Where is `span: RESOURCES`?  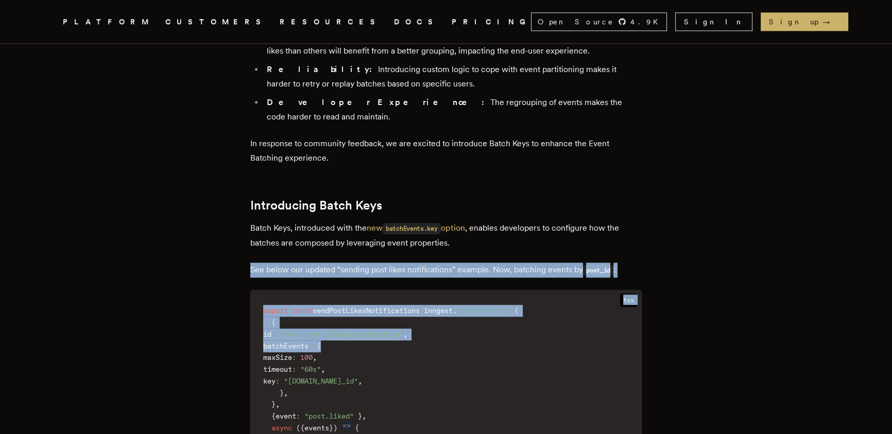
span: RESOURCES is located at coordinates (331, 22).